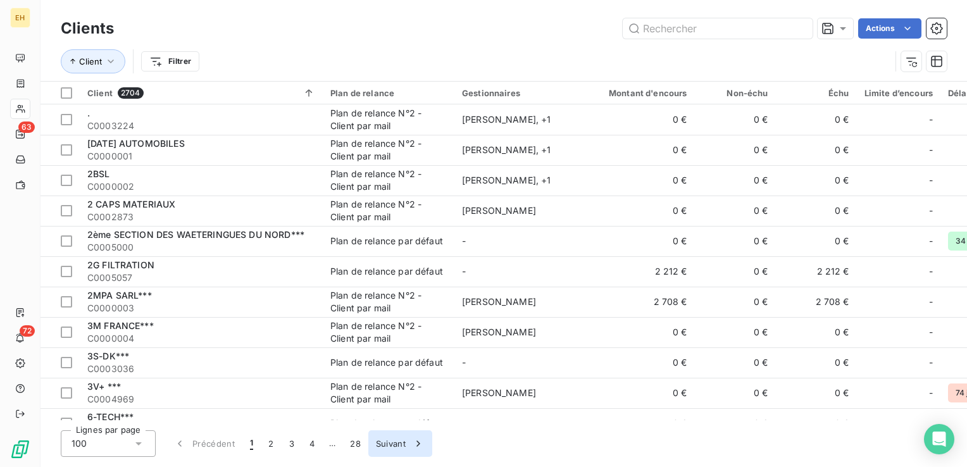 This screenshot has height=467, width=967. What do you see at coordinates (99, 173) in the screenshot?
I see `span: 2BSL` at bounding box center [99, 173].